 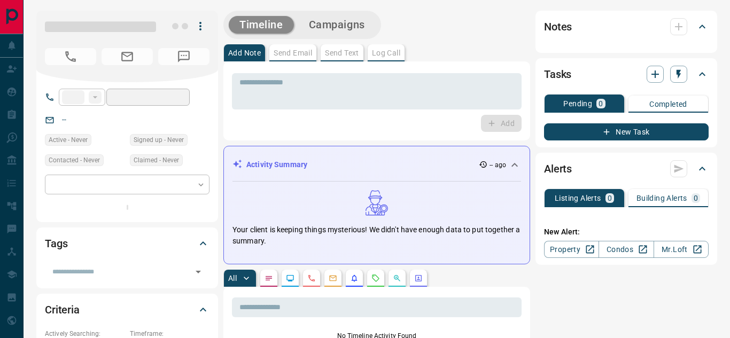 I want to click on a: Condos, so click(x=626, y=250).